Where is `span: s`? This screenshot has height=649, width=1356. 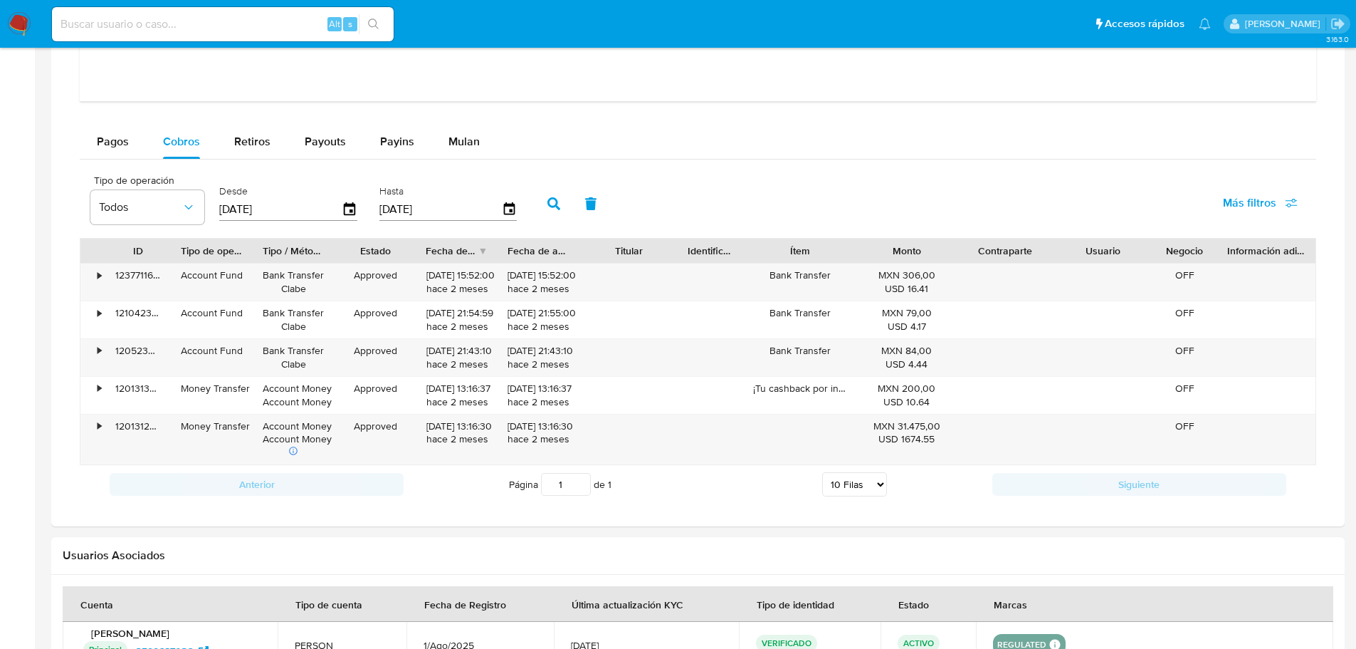 span: s is located at coordinates (350, 23).